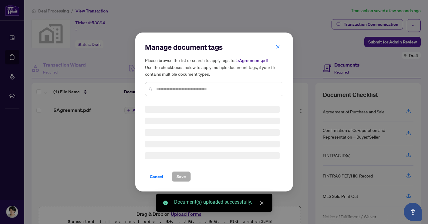  I want to click on h2: Manage document tags, so click(214, 47).